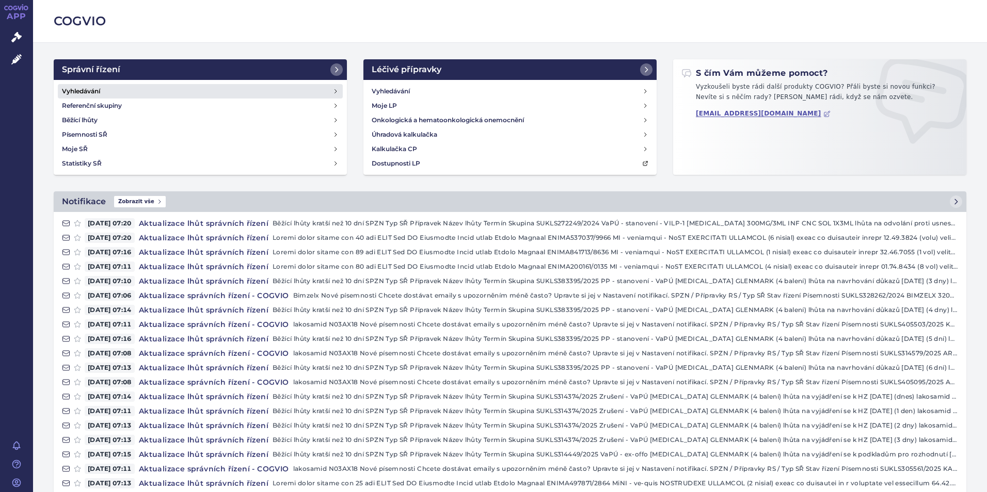 The width and height of the screenshot is (987, 492). Describe the element at coordinates (615, 252) in the screenshot. I see `p: Loremi dolor sitame con 89 adi ELIT Sed DO Eiusmodte Incid utlab Etdolo Magnaal ENIMA841713/8636 ...` at that location.